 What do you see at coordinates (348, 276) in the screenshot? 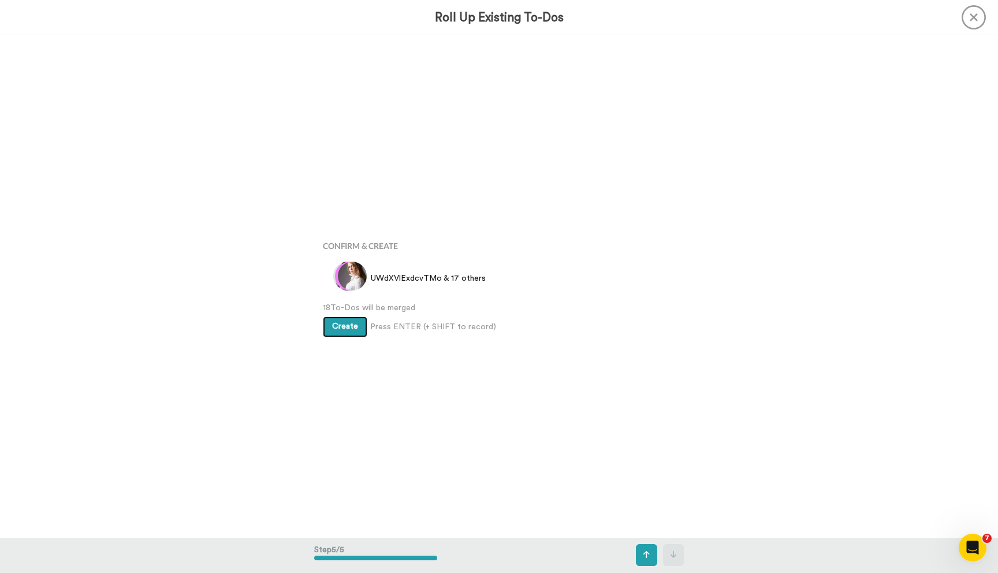
I see `img: 967d6b6a-c616-470e-becb-e79af674b37c.jpg` at bounding box center [348, 276].